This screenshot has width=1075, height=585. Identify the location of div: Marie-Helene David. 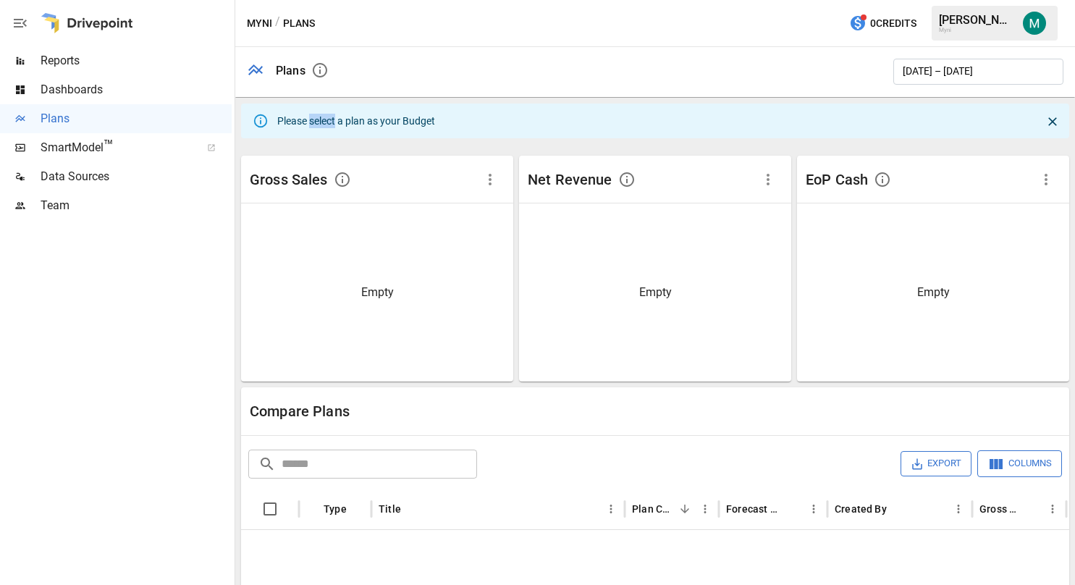
(1034, 23).